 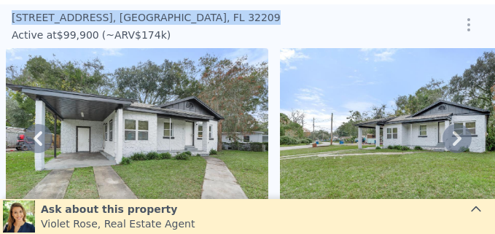 I want to click on span: Active at, so click(x=34, y=35).